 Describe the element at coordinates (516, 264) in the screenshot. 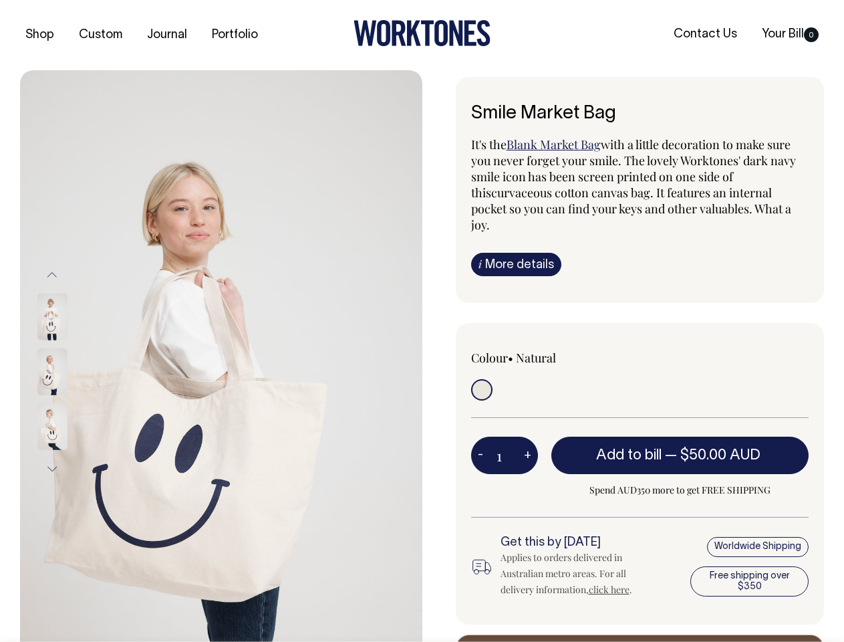

I see `a: iMore details` at that location.